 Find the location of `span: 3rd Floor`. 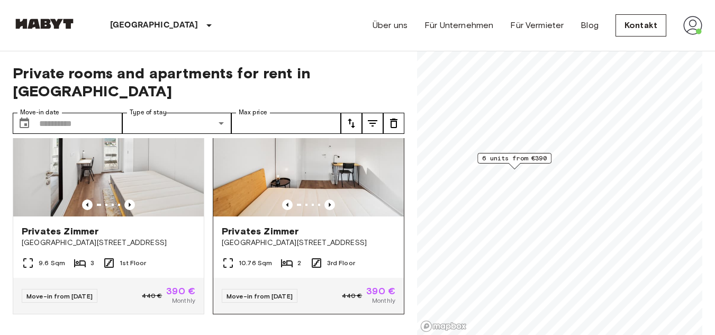

span: 3rd Floor is located at coordinates (341, 263).